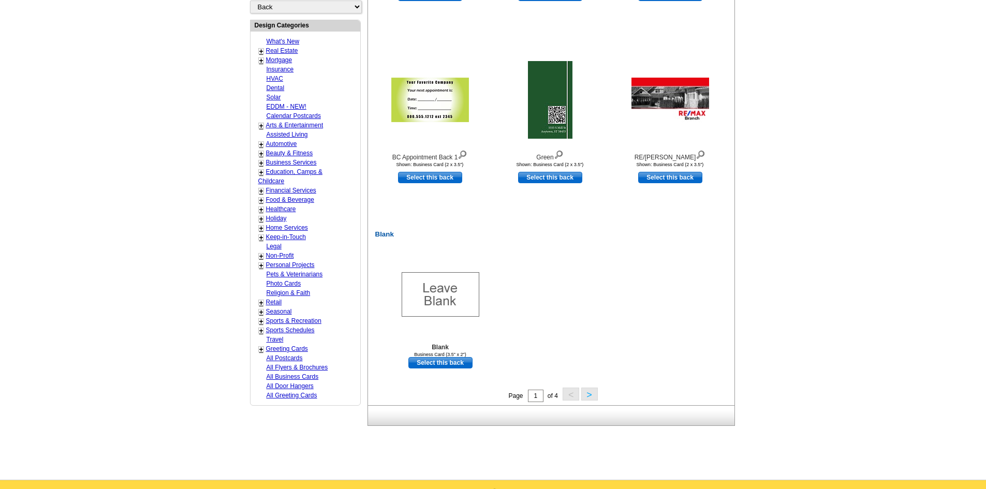 This screenshot has height=489, width=986. I want to click on a: Healthcare, so click(281, 209).